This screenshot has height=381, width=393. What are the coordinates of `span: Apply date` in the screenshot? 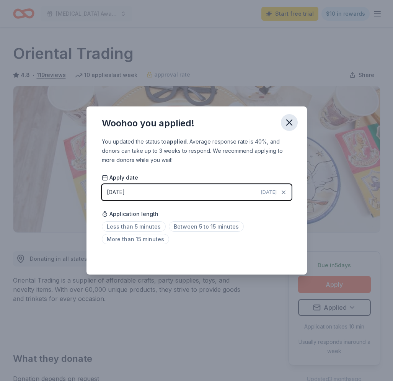 It's located at (120, 178).